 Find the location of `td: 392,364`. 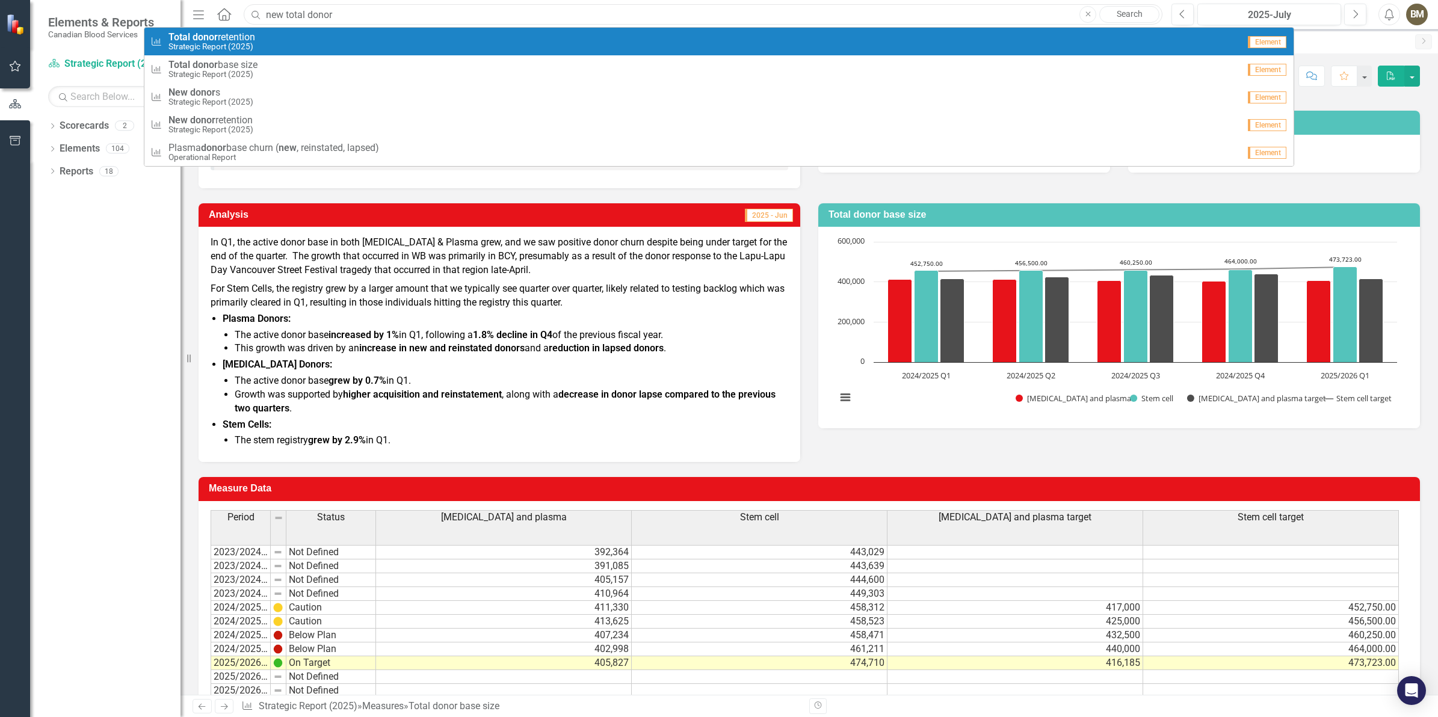

td: 392,364 is located at coordinates (504, 552).